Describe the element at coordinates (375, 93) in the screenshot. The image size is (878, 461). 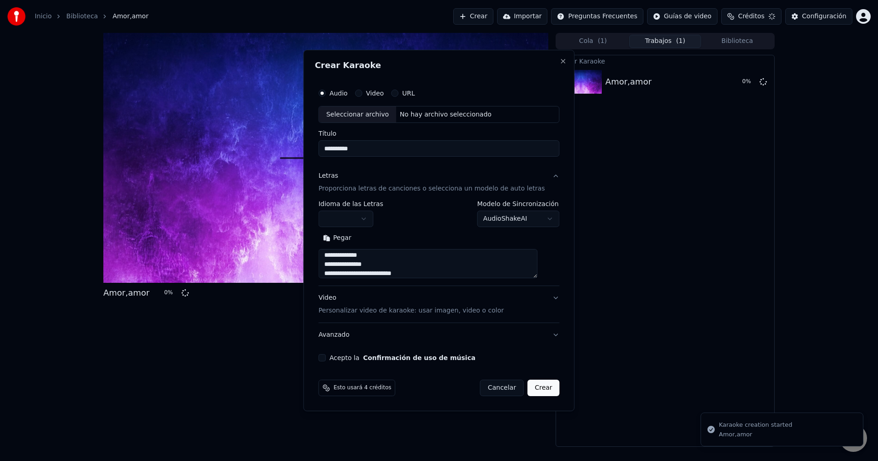
I see `label: Video` at that location.